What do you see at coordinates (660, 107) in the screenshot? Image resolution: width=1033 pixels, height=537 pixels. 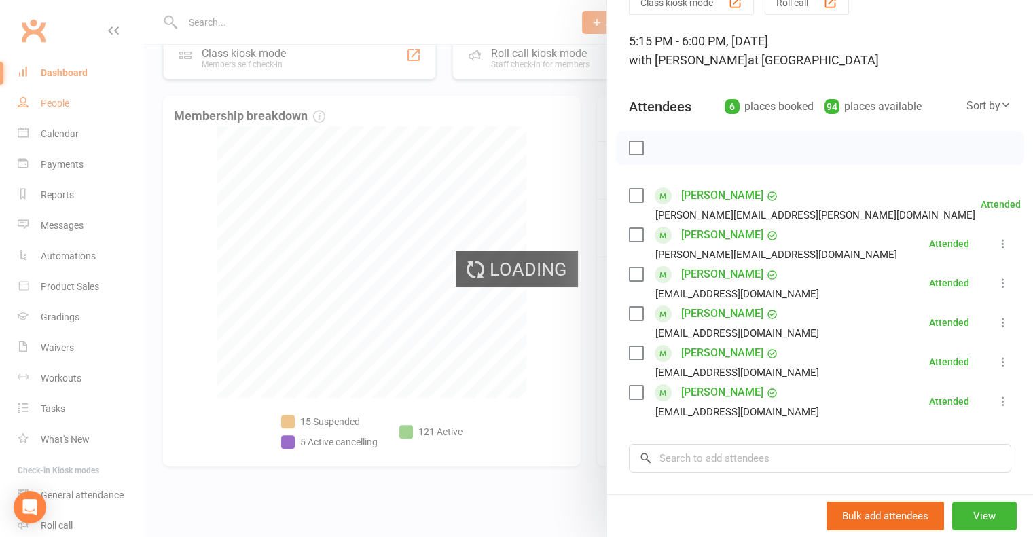 I see `div: Attendees` at bounding box center [660, 107].